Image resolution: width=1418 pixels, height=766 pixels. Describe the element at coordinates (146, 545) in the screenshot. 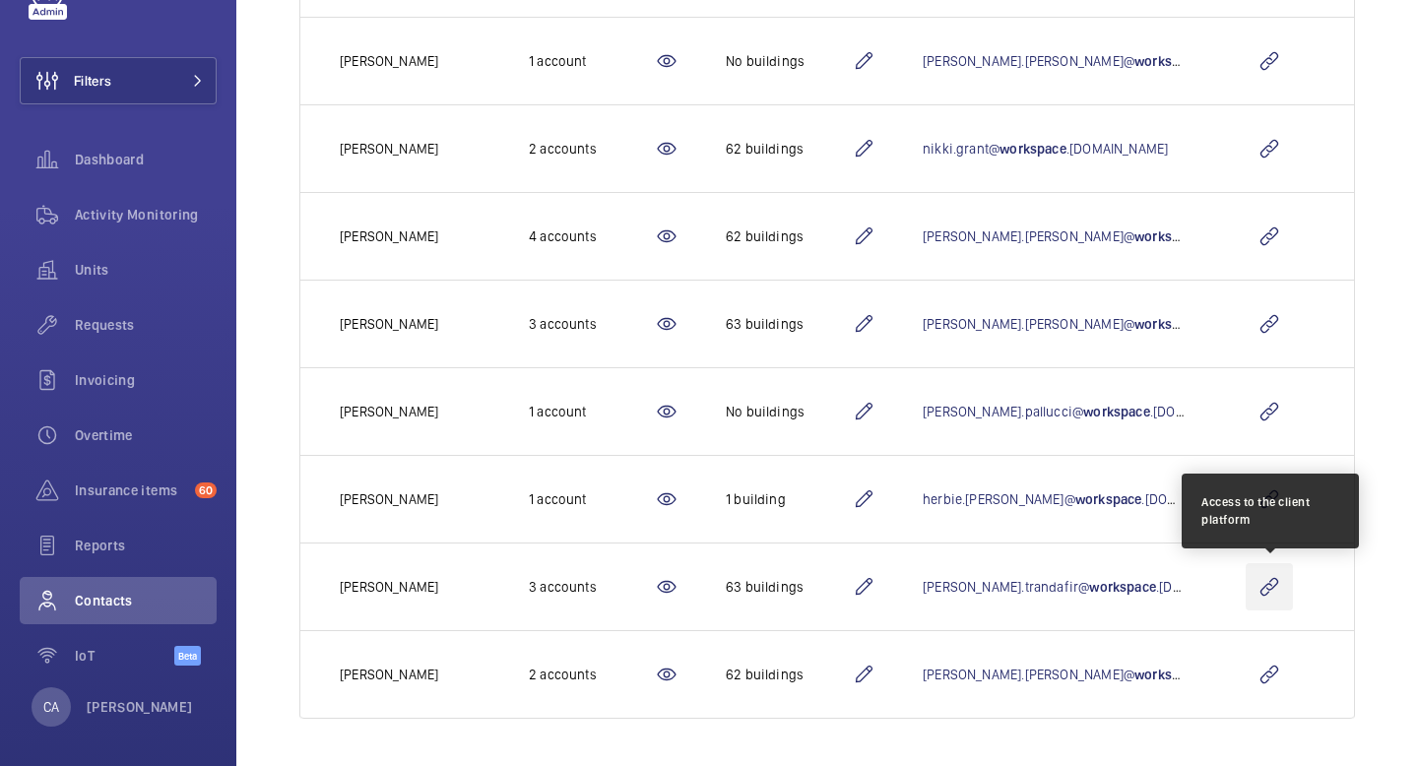

I see `span: Reports` at that location.